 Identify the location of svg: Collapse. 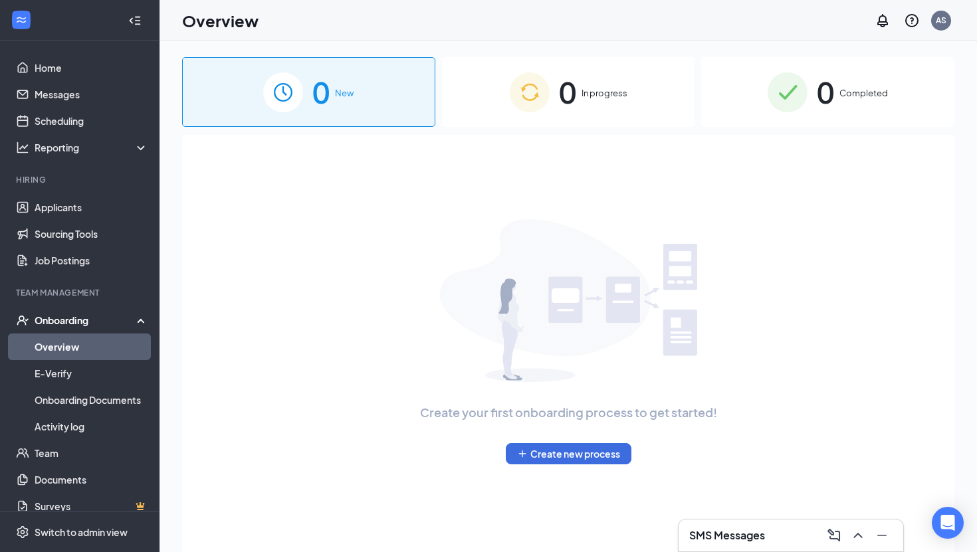
(135, 21).